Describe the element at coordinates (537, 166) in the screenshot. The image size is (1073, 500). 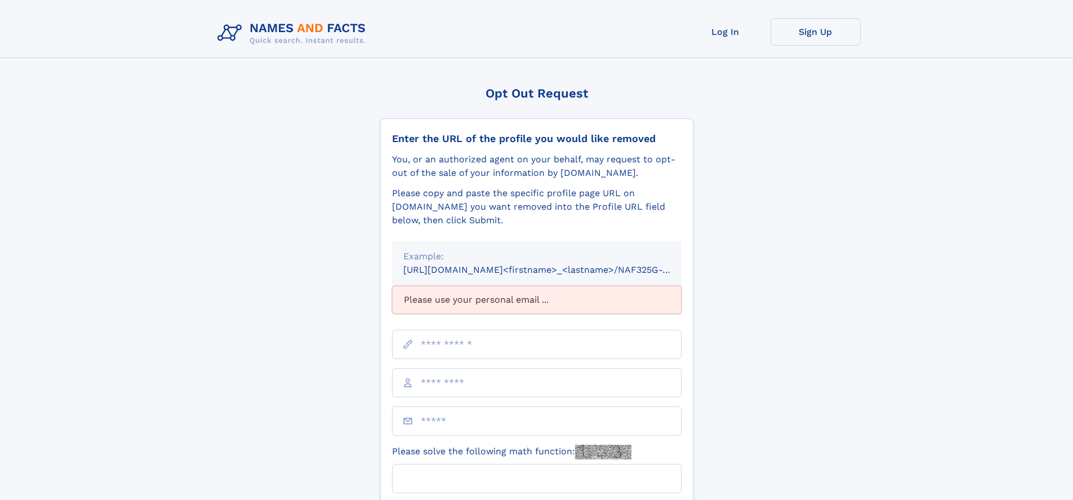
I see `div: You, or an authorized agent on your behalf, may request to opt-out of the sale of your informatio...` at that location.